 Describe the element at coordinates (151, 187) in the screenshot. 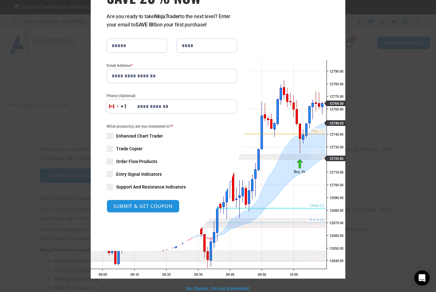

I see `span: Support And Resistance Indicators` at that location.